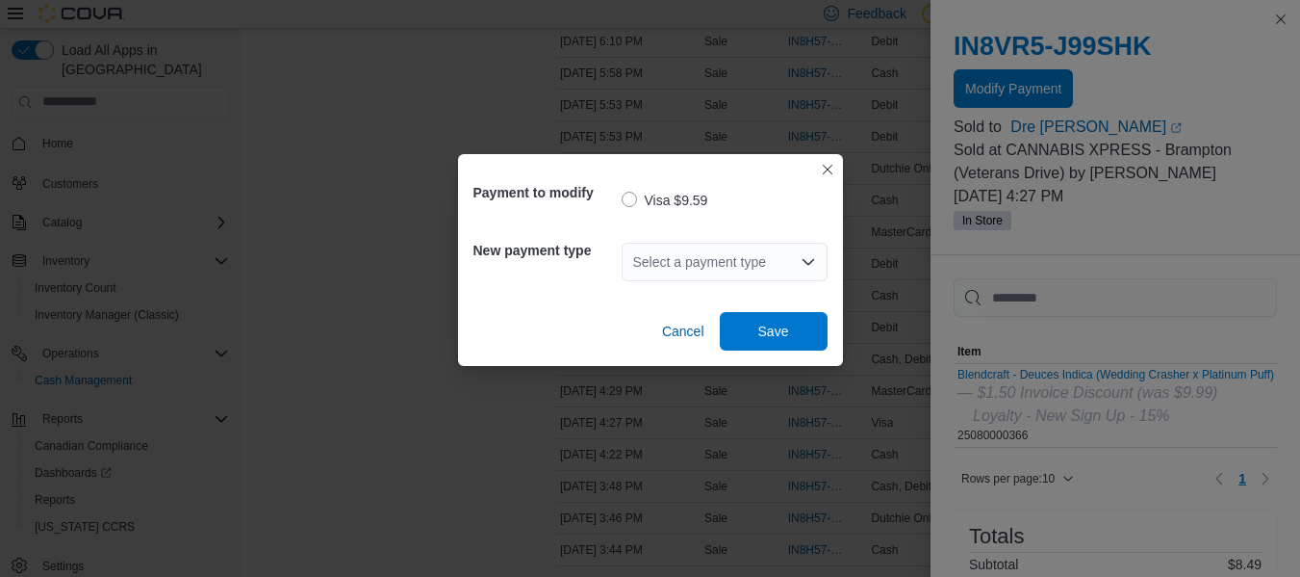 The width and height of the screenshot is (1300, 577). Describe the element at coordinates (774, 331) in the screenshot. I see `button: Save` at that location.